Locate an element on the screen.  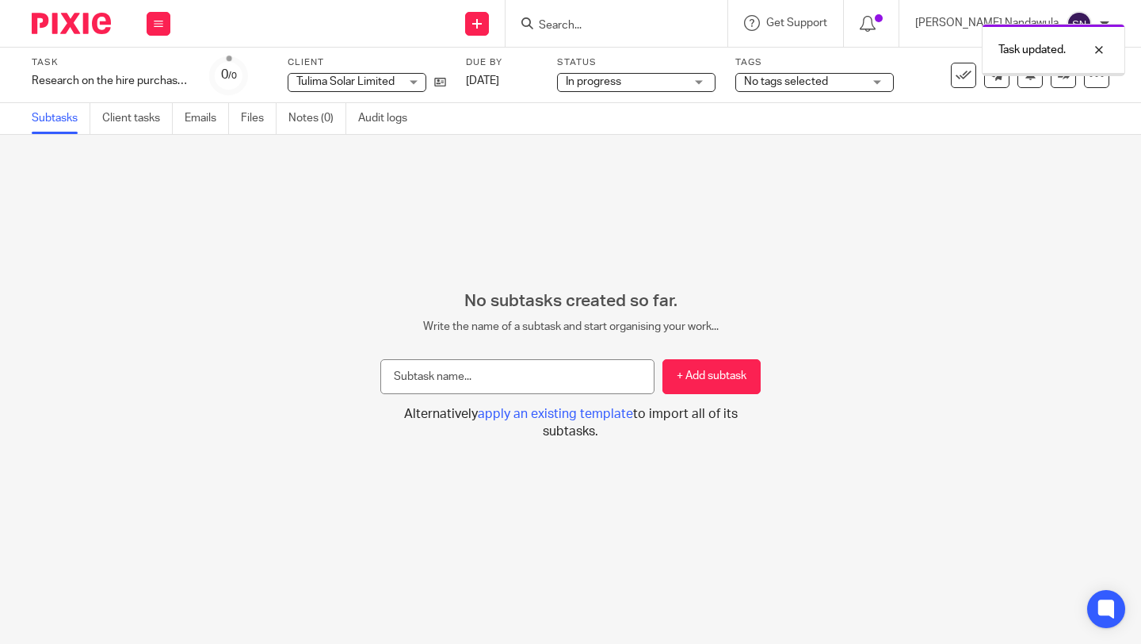
label: Status is located at coordinates (637, 63).